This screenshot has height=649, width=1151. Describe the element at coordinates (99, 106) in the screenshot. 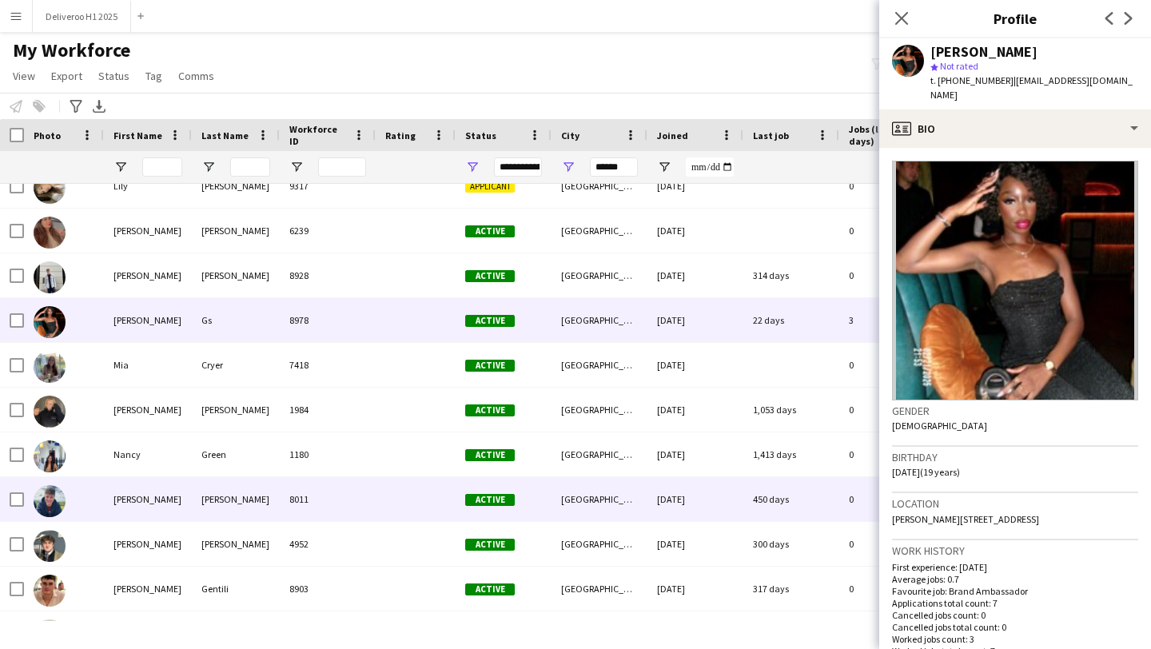

I see `app-action-btn: Export XLSX` at that location.